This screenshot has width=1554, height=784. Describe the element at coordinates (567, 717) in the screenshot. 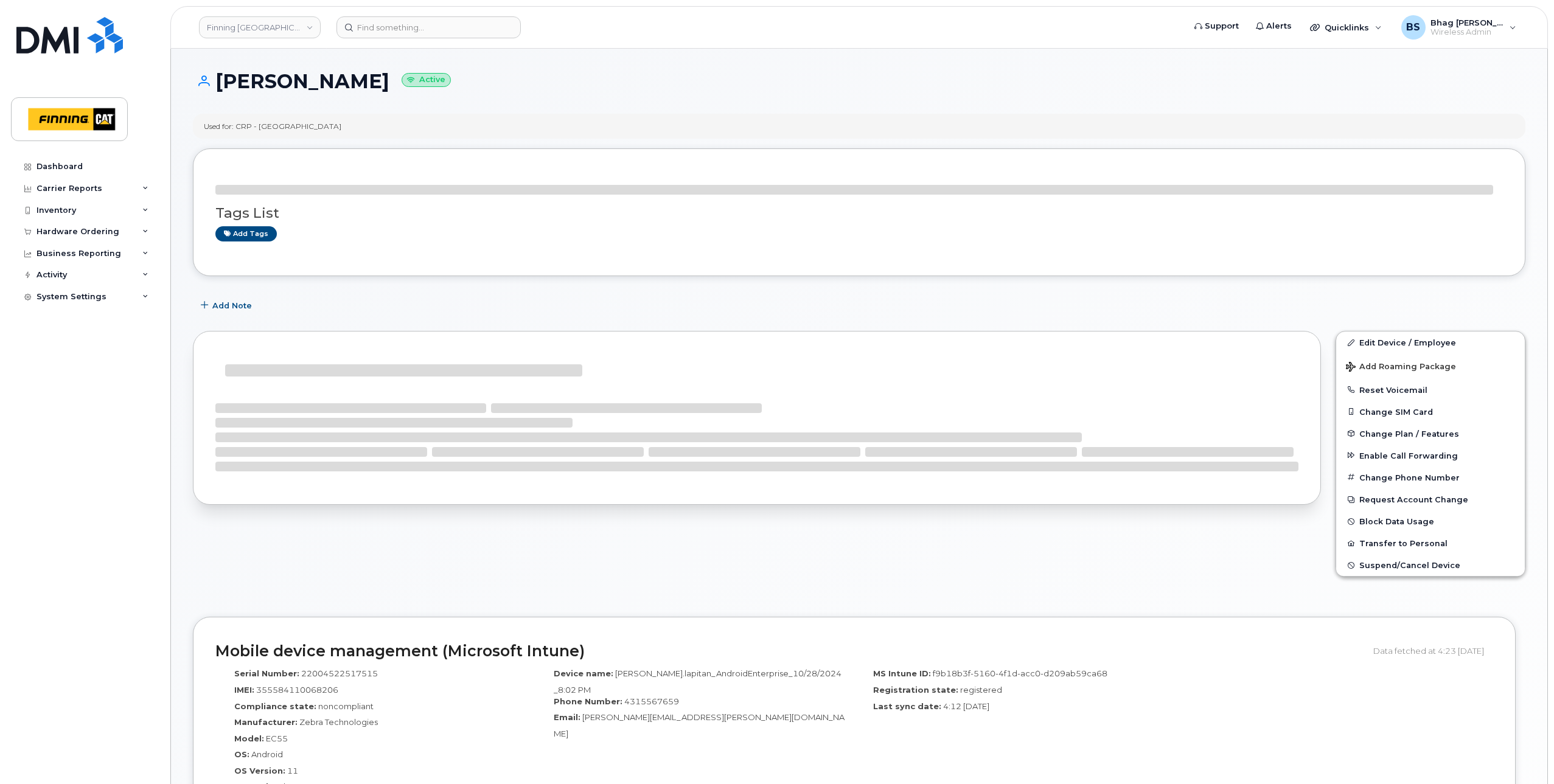

I see `label: Email:` at that location.